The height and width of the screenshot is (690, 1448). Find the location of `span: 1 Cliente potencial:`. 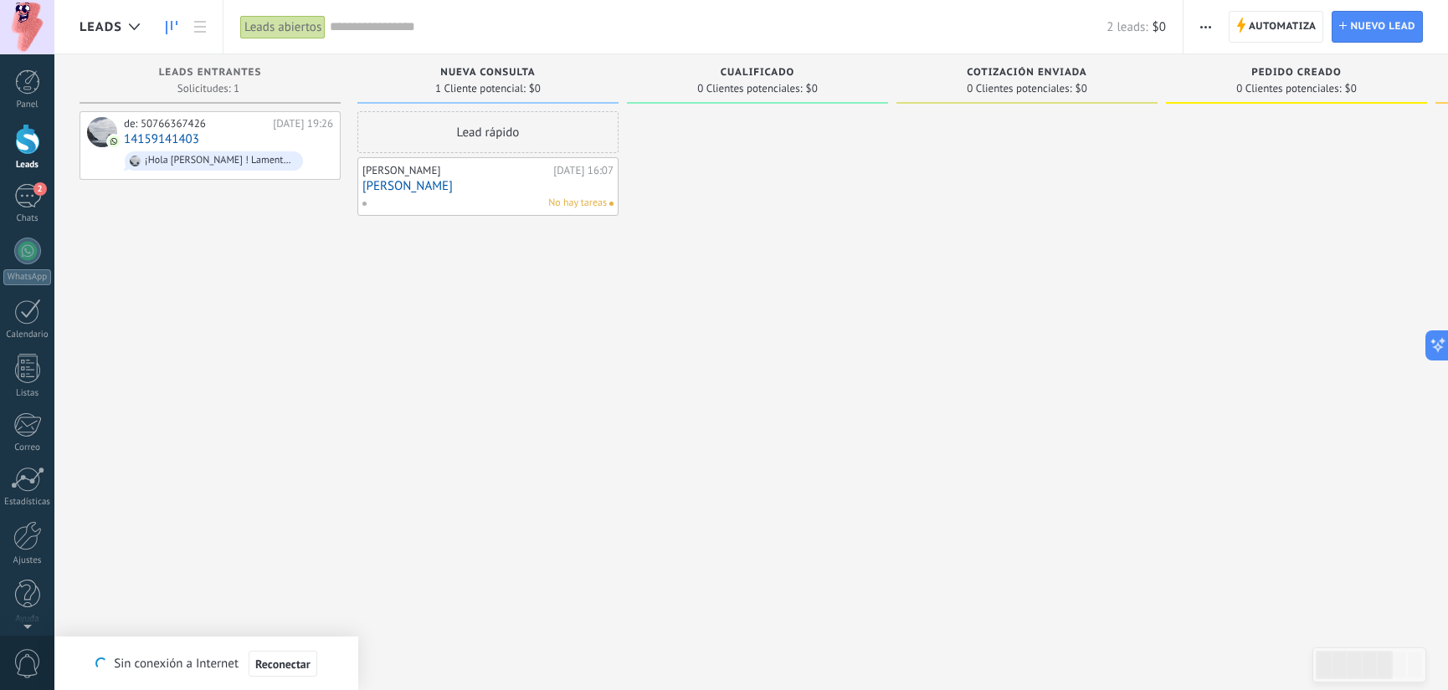

span: 1 Cliente potencial: is located at coordinates (480, 89).